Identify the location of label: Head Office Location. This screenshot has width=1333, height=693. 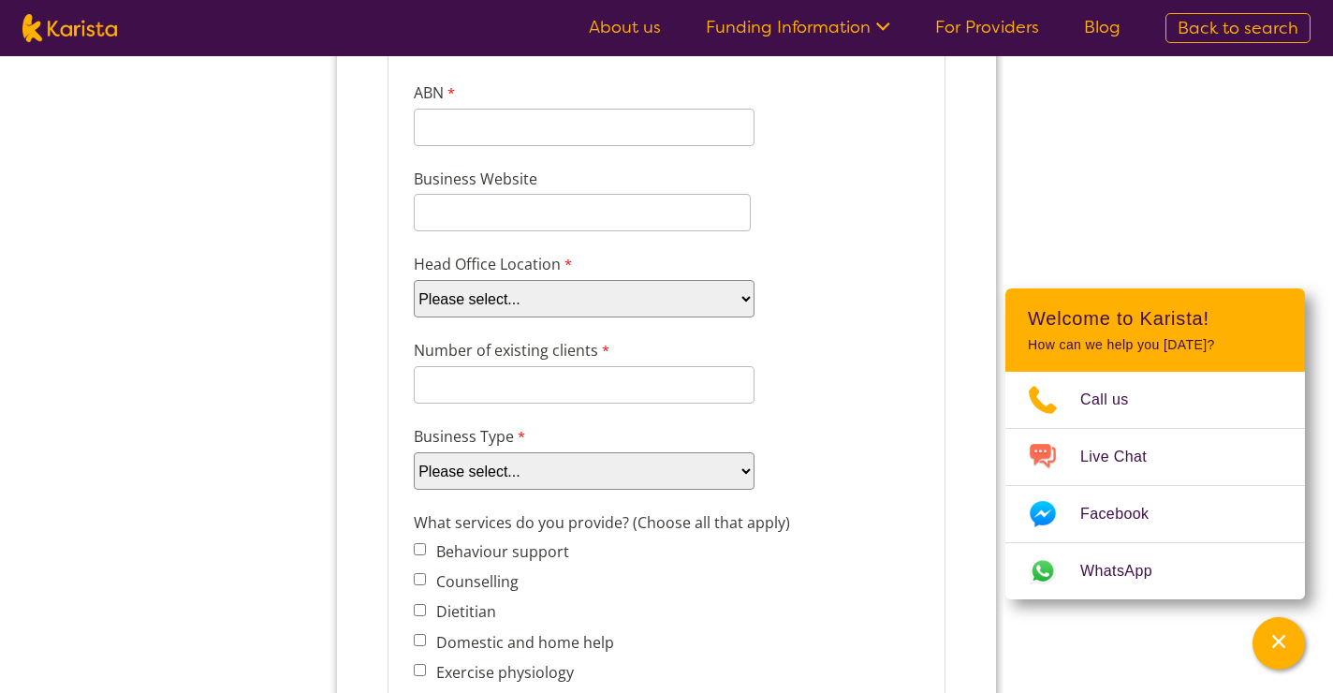
(175, 353).